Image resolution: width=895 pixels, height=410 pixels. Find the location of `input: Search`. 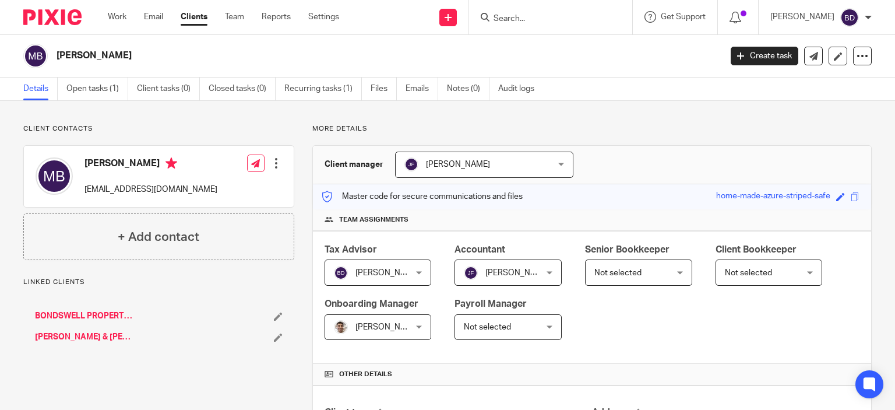

input: Search is located at coordinates (545, 19).